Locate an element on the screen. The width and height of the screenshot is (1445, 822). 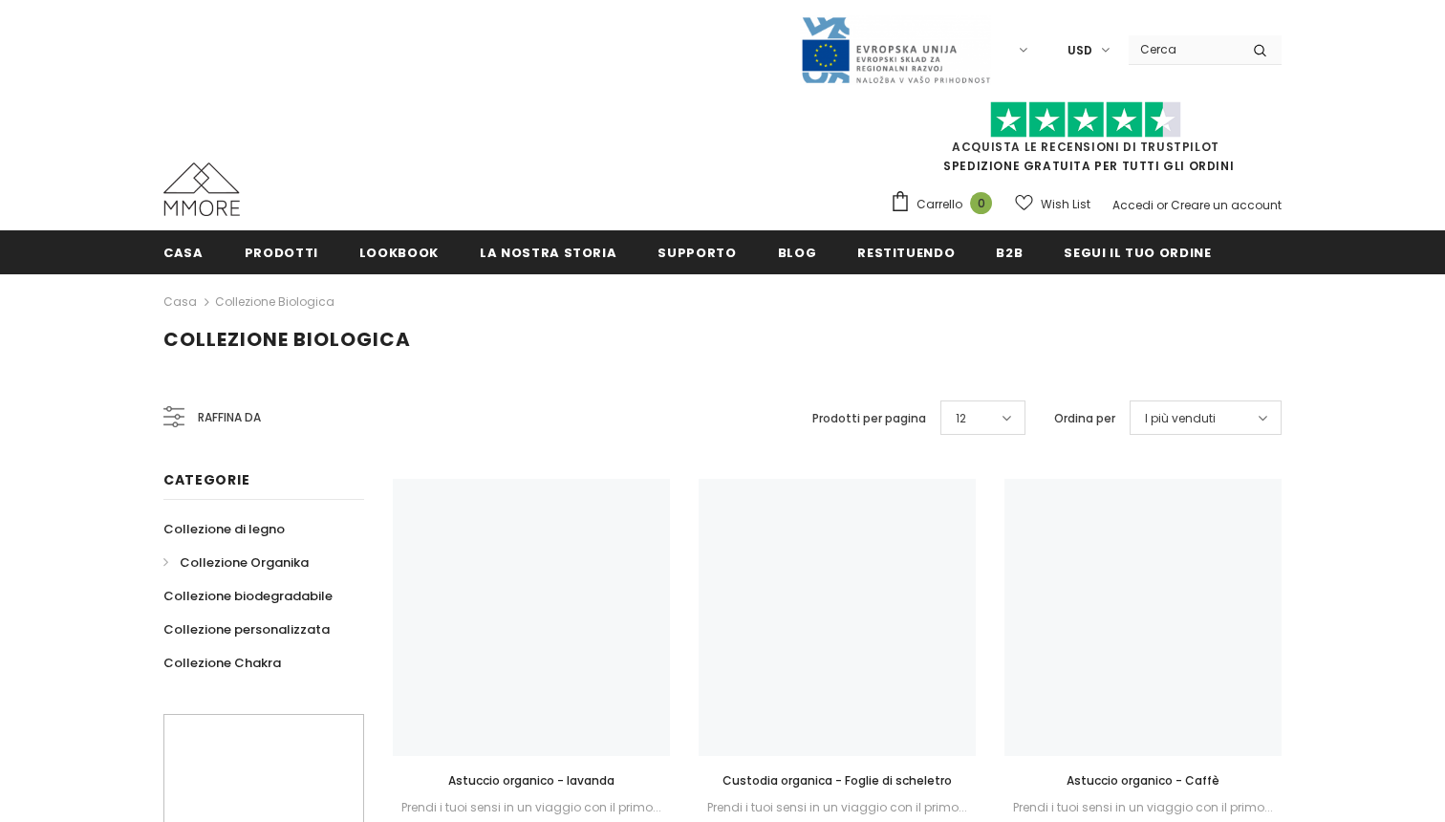
a: Prodotti is located at coordinates (281, 251).